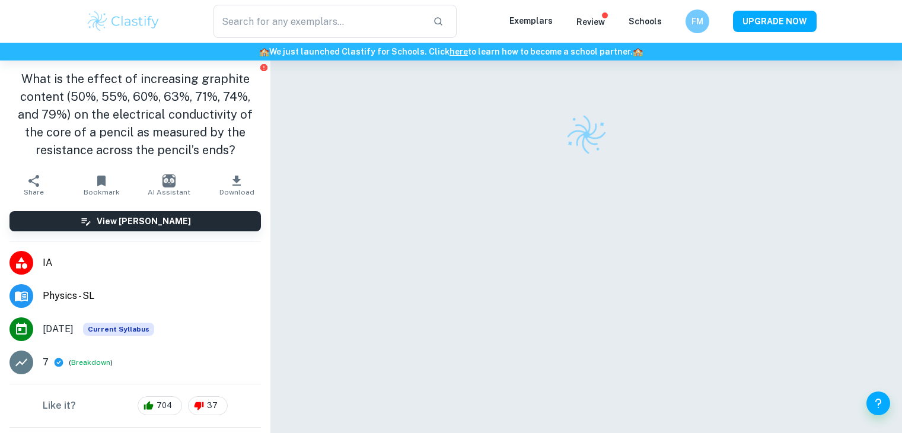 The width and height of the screenshot is (902, 433). I want to click on h6: FM, so click(697, 21).